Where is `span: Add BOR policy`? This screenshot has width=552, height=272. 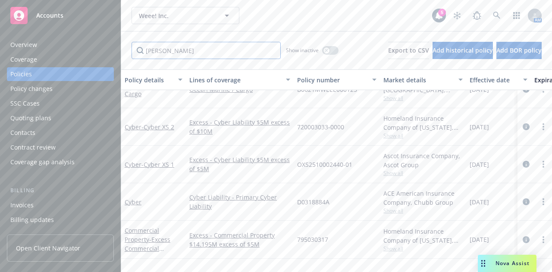
span: Add BOR policy is located at coordinates (519, 50).